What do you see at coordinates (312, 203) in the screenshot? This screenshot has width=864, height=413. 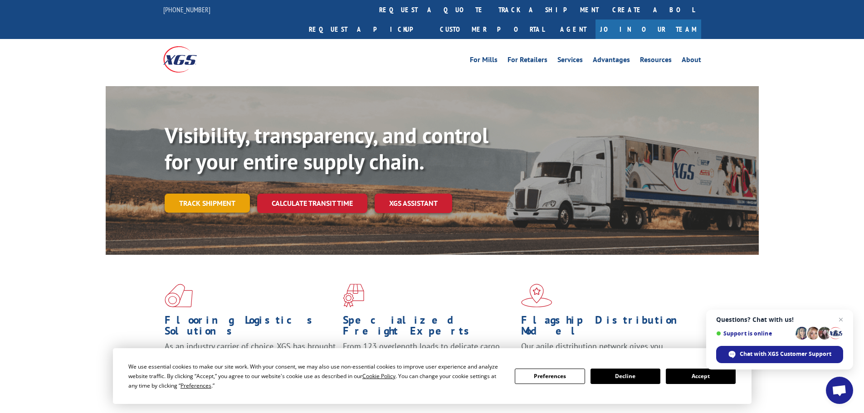 I see `a: Calculate transit time` at bounding box center [312, 203].